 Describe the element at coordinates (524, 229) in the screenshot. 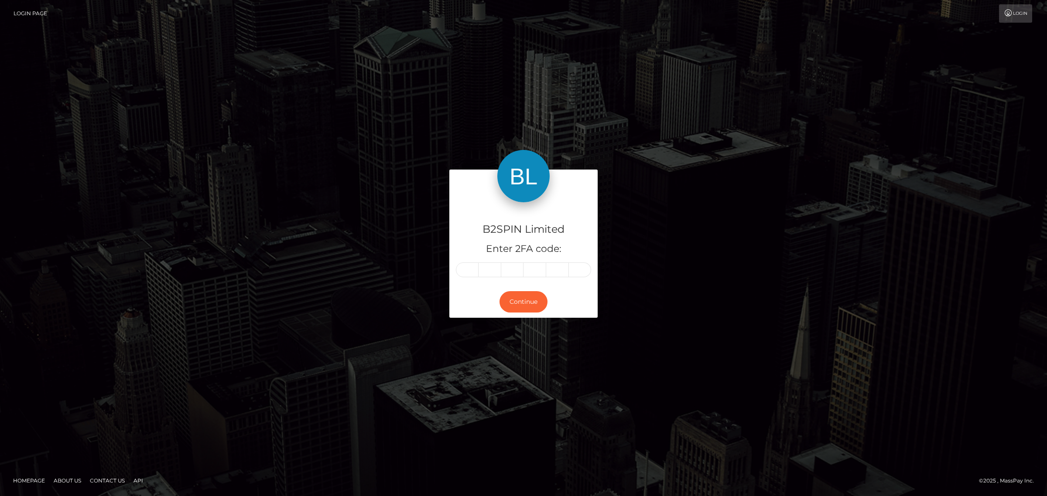

I see `h4: B2SPIN Limited` at that location.